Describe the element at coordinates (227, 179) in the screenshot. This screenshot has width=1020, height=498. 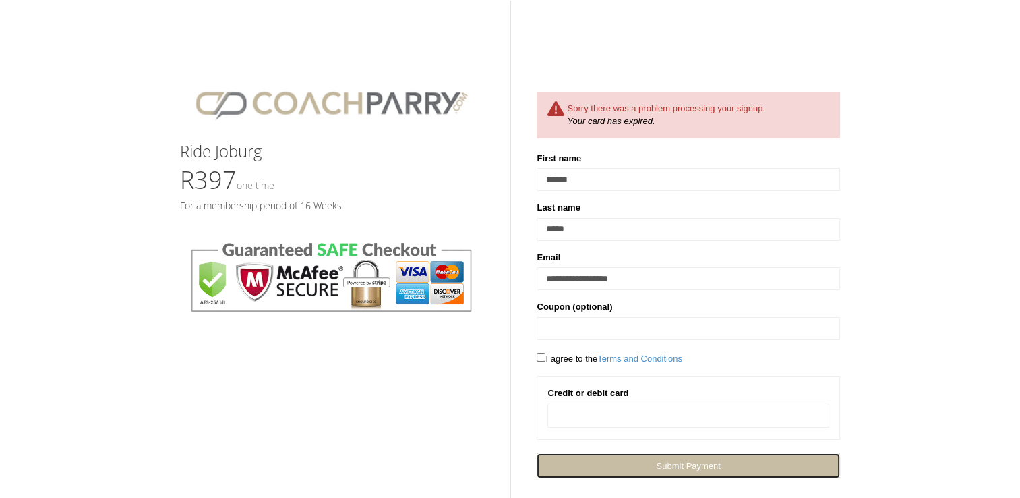
I see `span: R397` at that location.